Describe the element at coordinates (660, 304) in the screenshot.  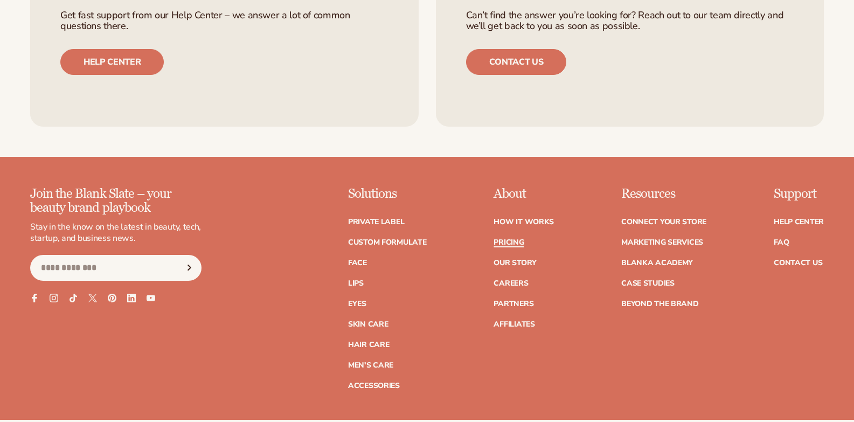
I see `a: Beyond the brand` at that location.